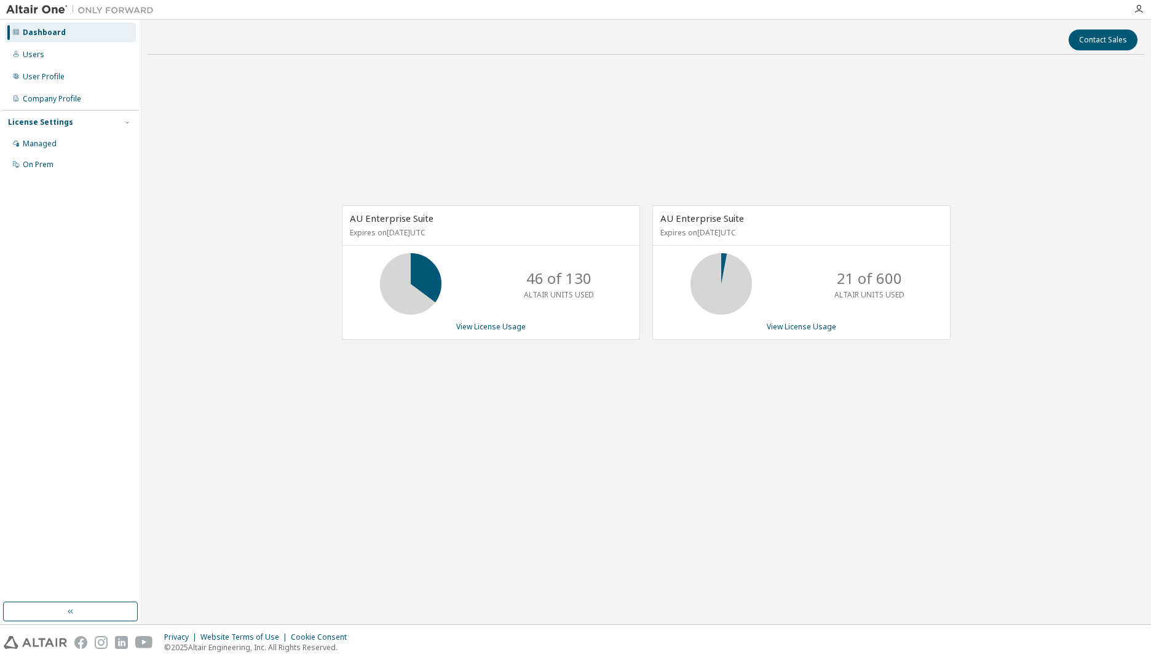  What do you see at coordinates (121, 643) in the screenshot?
I see `img: linkedin.svg` at bounding box center [121, 643].